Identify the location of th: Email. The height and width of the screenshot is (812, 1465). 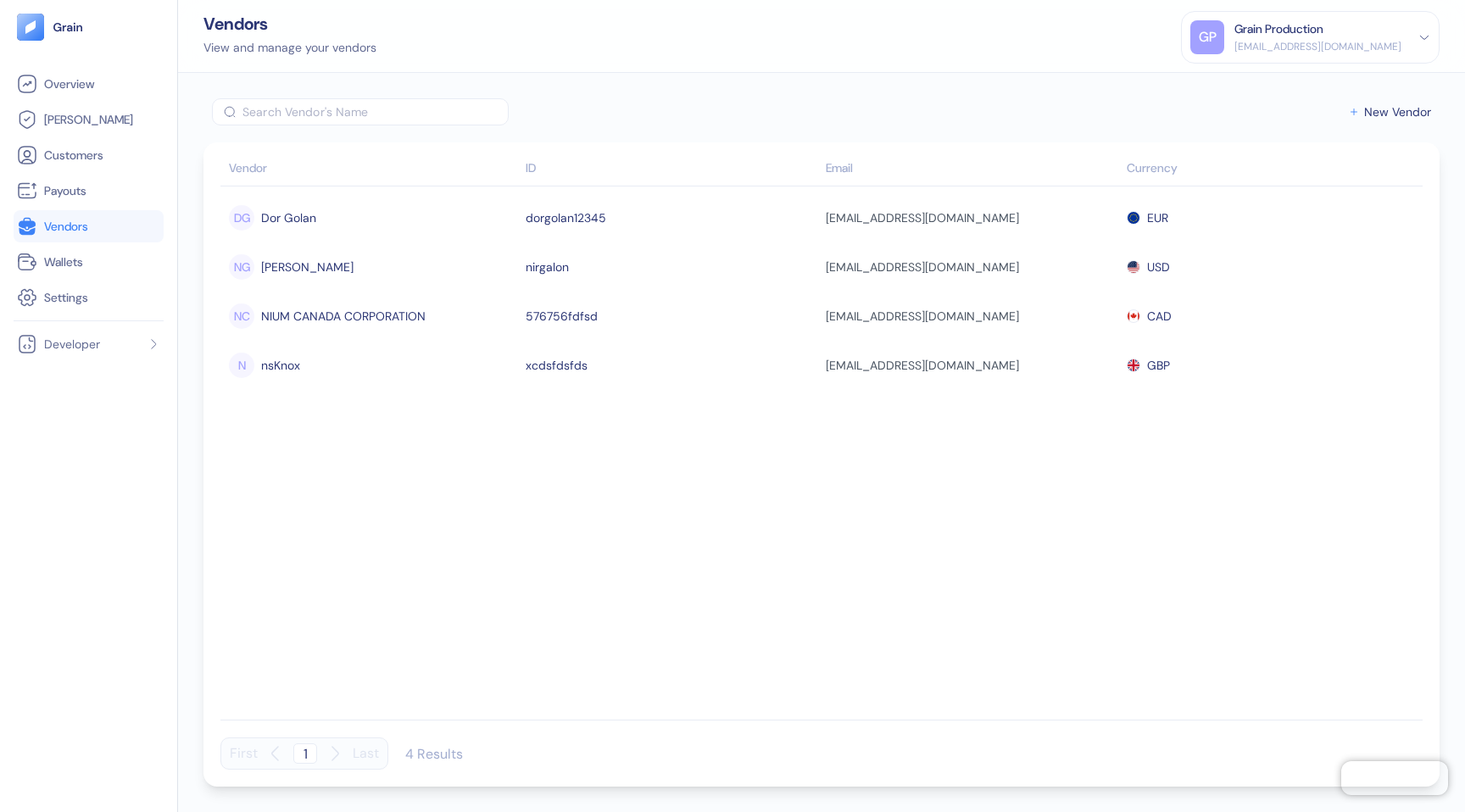
(972, 170).